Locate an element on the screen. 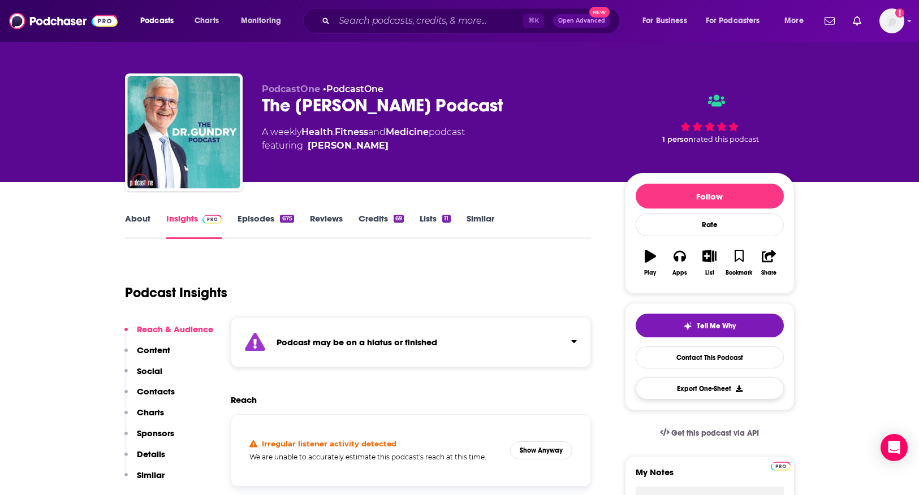 This screenshot has height=495, width=919. p: Social is located at coordinates (149, 371).